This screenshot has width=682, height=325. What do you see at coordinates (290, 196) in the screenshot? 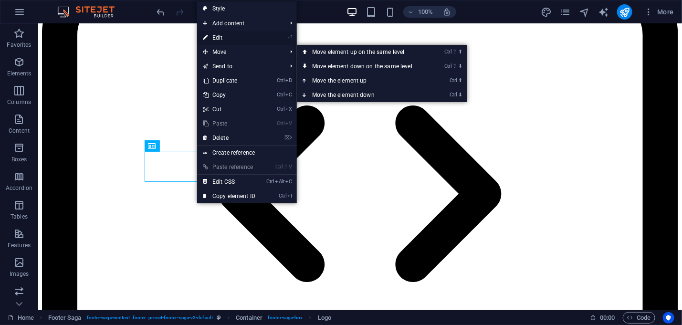
I see `i: I` at bounding box center [290, 196].